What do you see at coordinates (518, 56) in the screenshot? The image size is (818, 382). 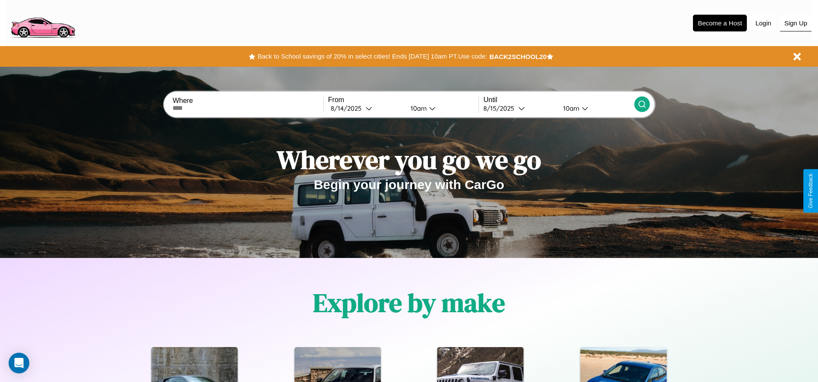 I see `b: BACK2SCHOOL20` at bounding box center [518, 56].